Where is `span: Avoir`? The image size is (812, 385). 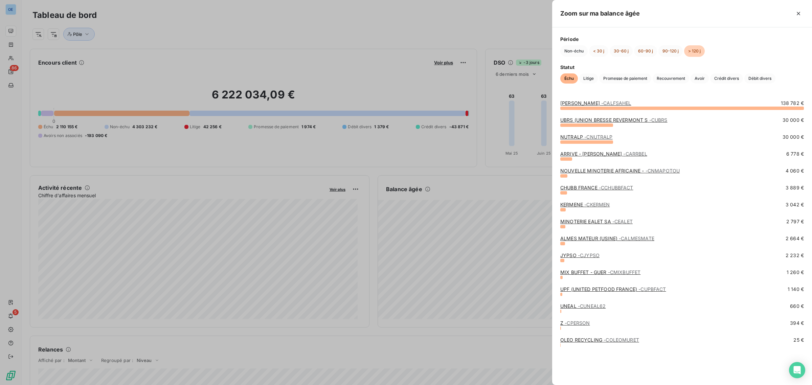
span: Avoir is located at coordinates (700, 79).